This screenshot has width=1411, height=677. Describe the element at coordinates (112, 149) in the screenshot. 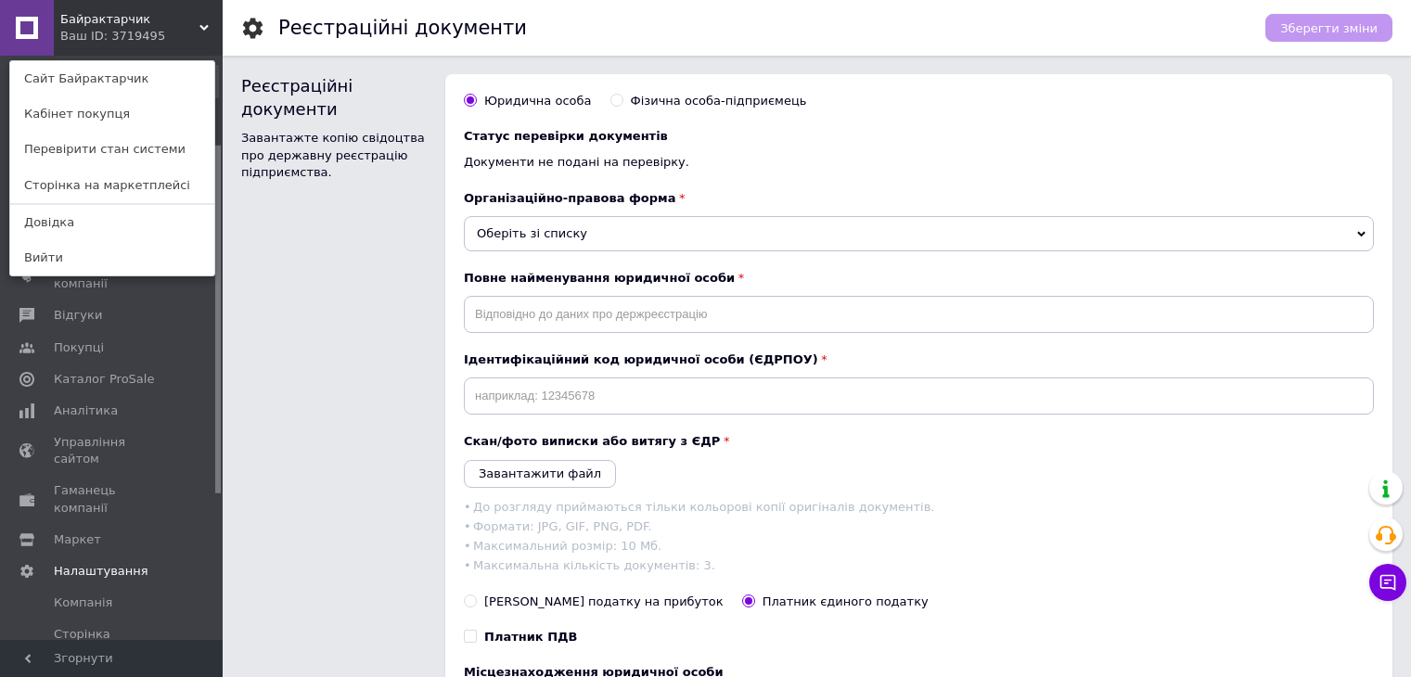

I see `a: Перевірити стан системи` at that location.